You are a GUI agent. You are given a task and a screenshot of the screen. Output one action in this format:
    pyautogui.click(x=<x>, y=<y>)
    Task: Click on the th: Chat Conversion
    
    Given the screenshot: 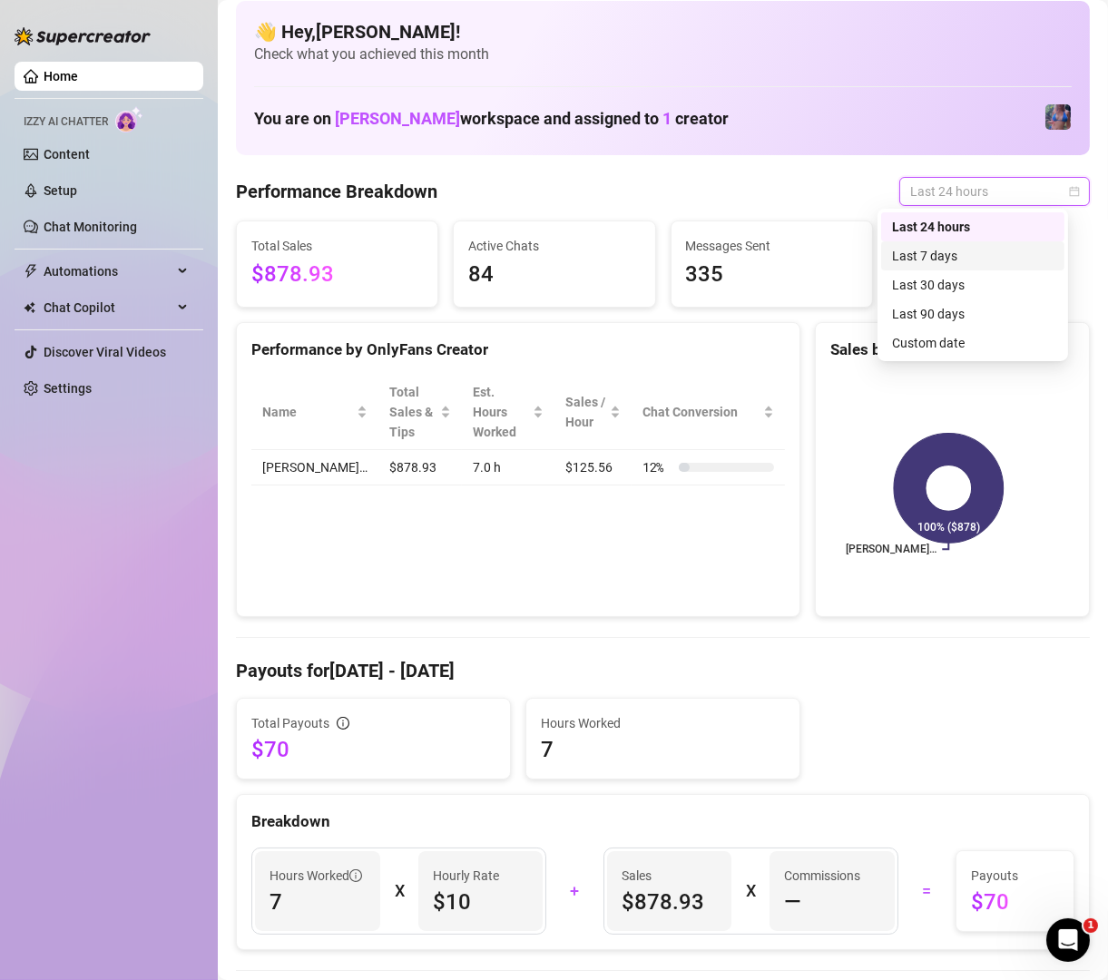 What is the action you would take?
    pyautogui.click(x=708, y=412)
    